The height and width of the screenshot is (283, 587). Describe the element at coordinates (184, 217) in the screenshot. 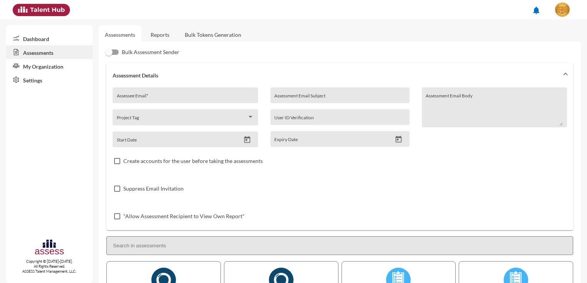

I see `span: "Allow Assessment Recipient to View Own Report"` at that location.